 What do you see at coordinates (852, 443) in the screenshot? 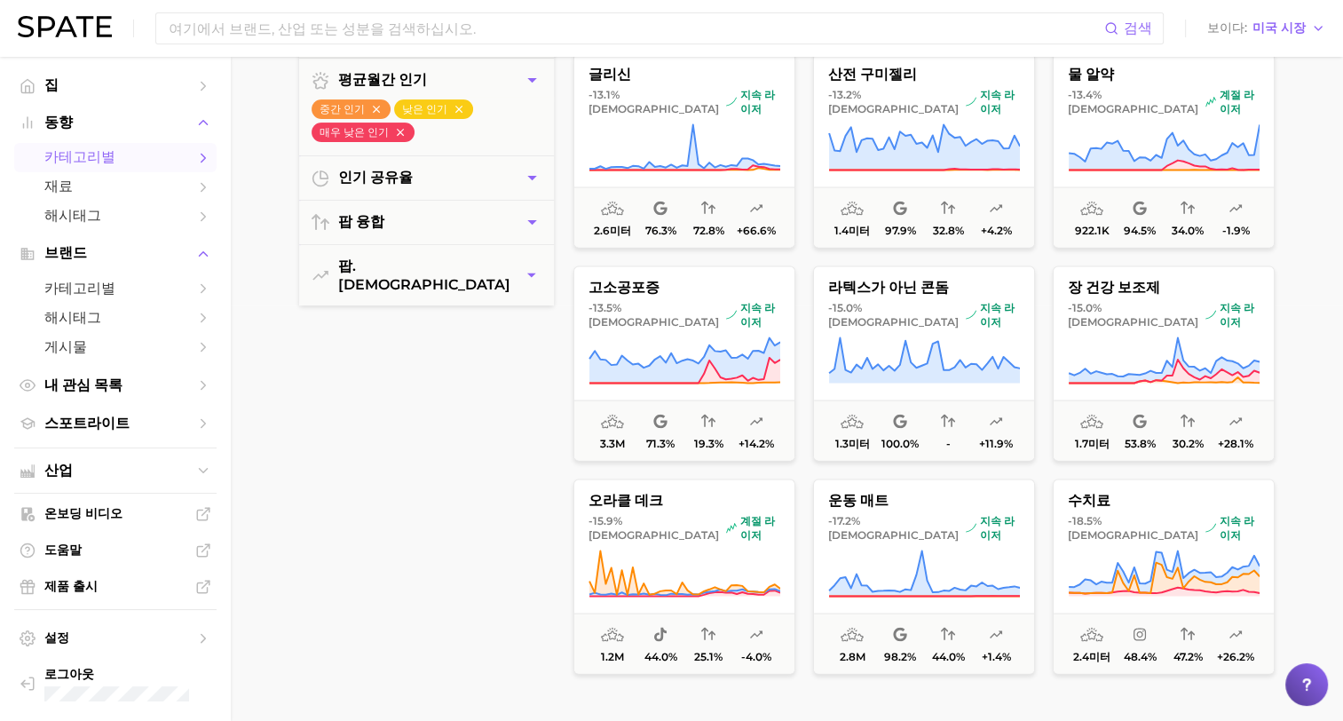
I see `span: 1.3미터` at bounding box center [852, 443].